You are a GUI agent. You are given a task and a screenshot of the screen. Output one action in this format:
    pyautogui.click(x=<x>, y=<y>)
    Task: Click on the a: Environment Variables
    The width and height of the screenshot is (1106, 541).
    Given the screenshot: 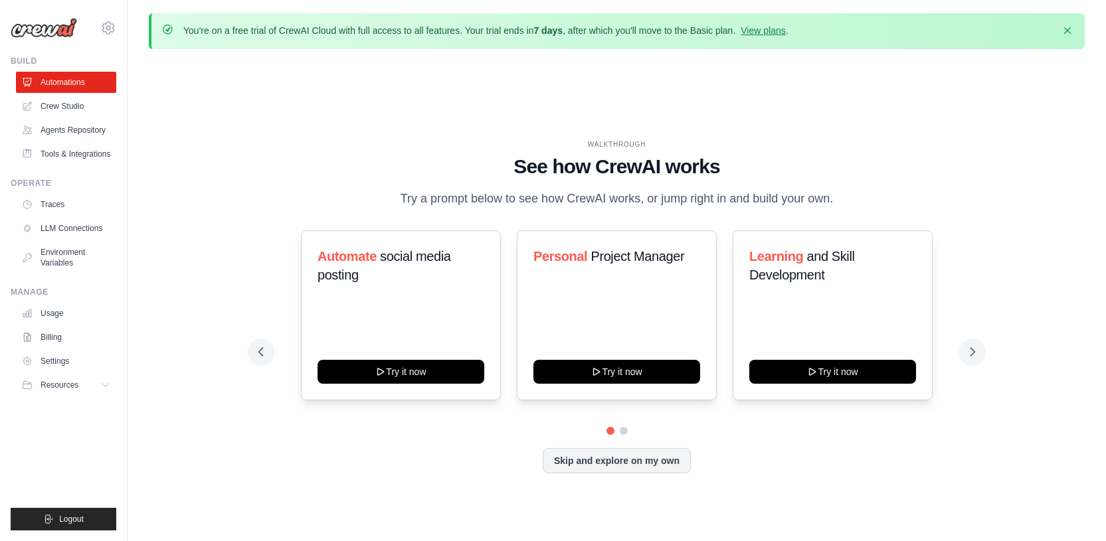 What is the action you would take?
    pyautogui.click(x=66, y=258)
    